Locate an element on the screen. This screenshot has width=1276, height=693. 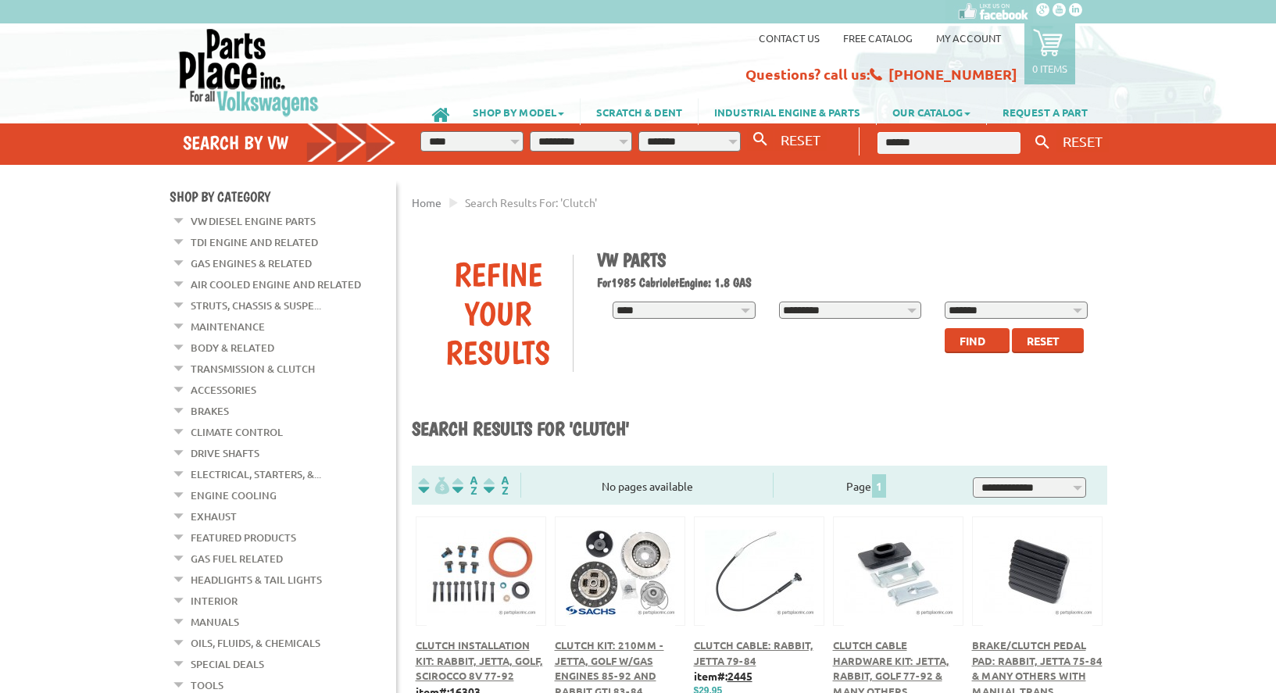
div: Page is located at coordinates (865, 485).